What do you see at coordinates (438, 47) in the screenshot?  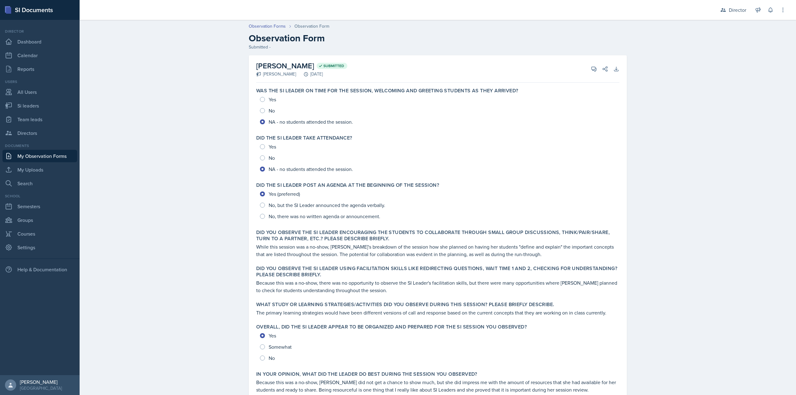 I see `div: Submitted -` at bounding box center [438, 47].